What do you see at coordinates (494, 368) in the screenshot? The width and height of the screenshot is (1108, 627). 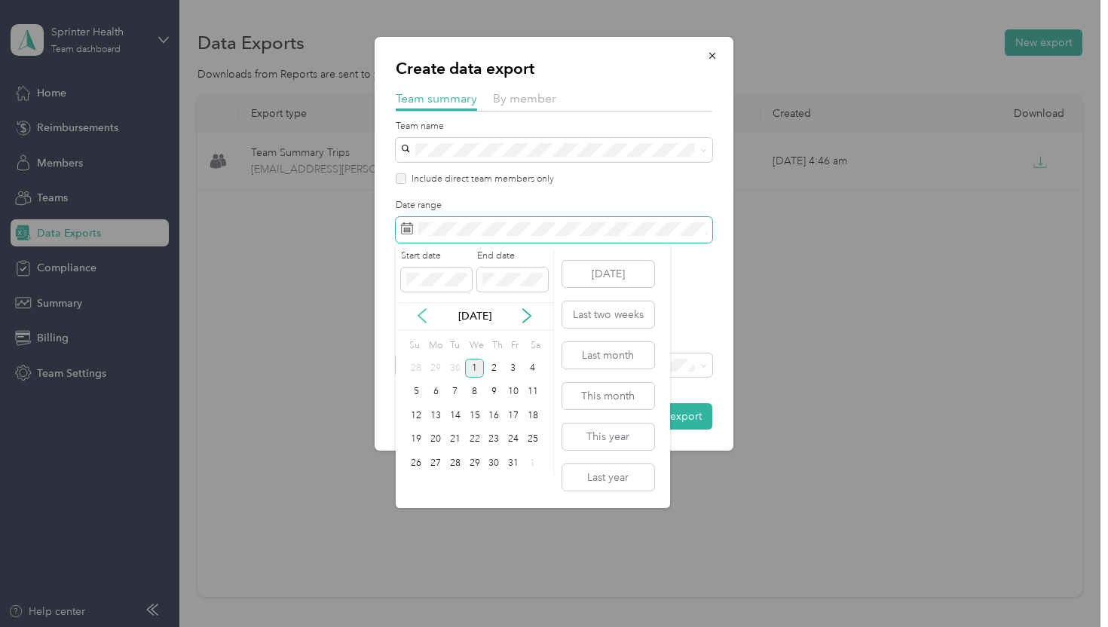 I see `div: 2` at bounding box center [494, 368].